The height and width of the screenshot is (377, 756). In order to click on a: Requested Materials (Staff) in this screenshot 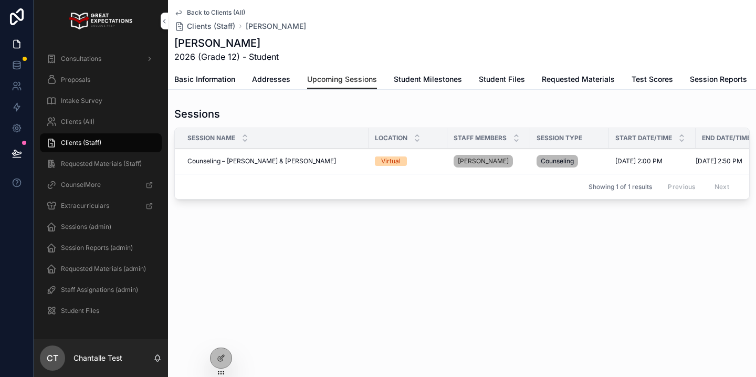, I will do `click(101, 164)`.